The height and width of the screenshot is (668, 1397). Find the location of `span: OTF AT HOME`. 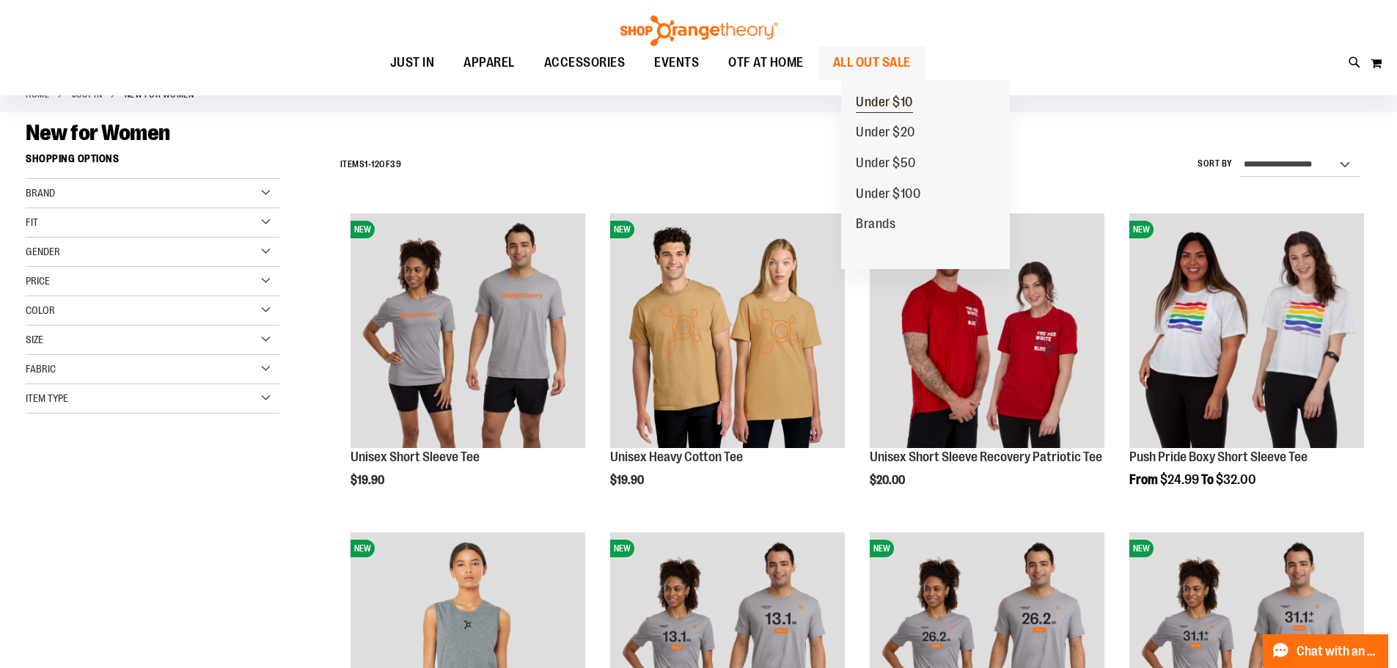

span: OTF AT HOME is located at coordinates (766, 62).